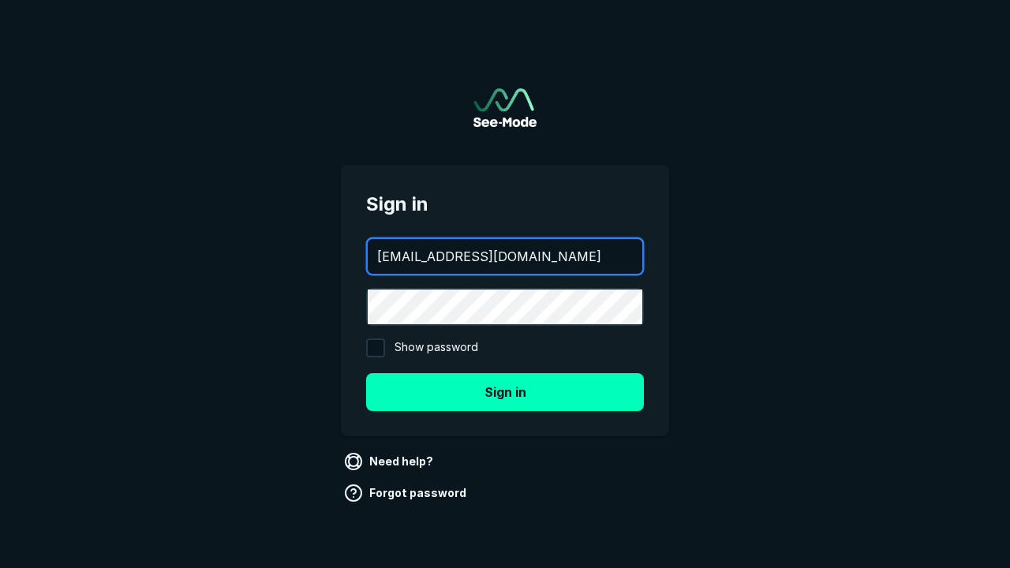 This screenshot has width=1010, height=568. What do you see at coordinates (390, 461) in the screenshot?
I see `a: Need help?` at bounding box center [390, 461].